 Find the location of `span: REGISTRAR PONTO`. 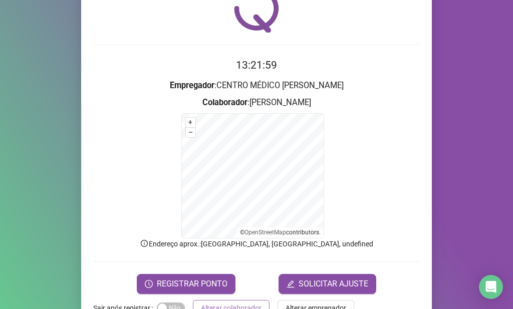

span: REGISTRAR PONTO is located at coordinates (192, 284).